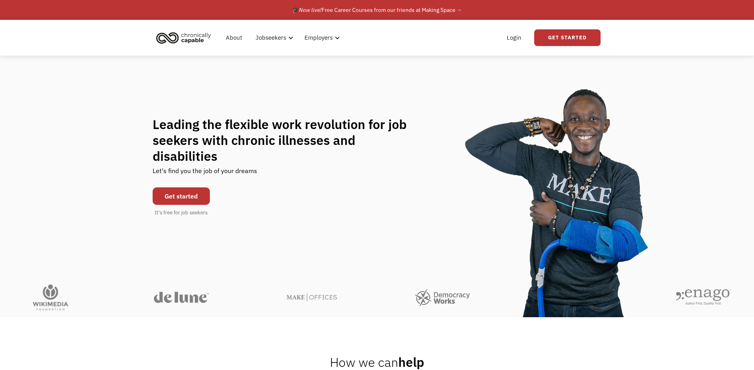  I want to click on a: Get Started, so click(567, 38).